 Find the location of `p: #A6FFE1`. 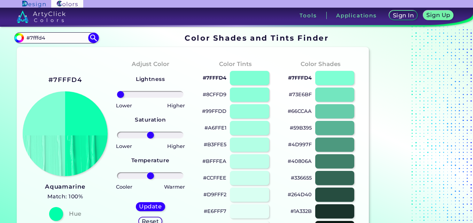

p: #A6FFE1 is located at coordinates (215, 128).